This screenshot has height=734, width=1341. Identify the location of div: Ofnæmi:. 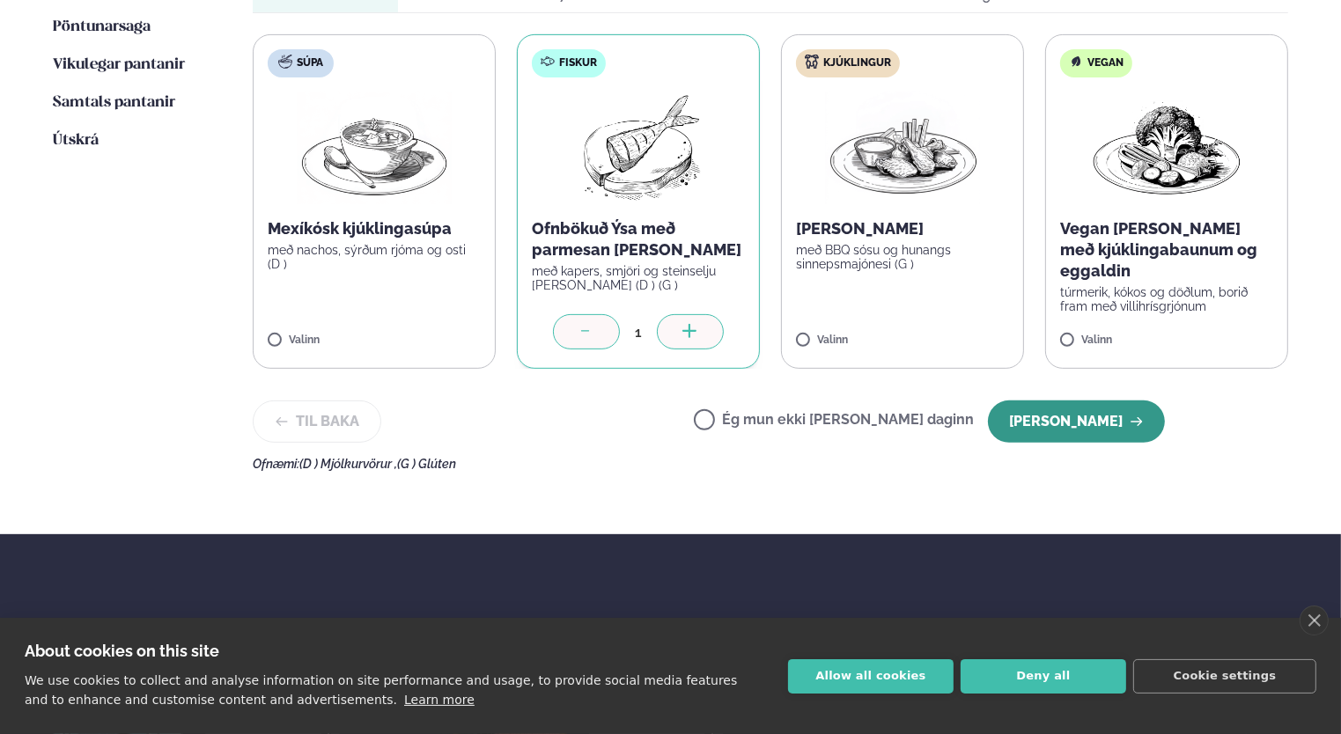
(770, 464).